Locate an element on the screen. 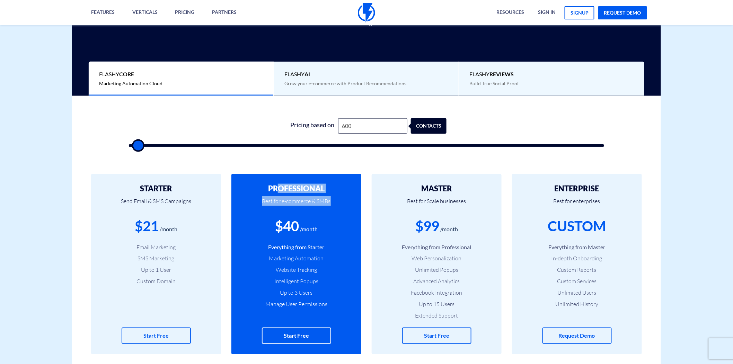 This screenshot has width=733, height=364. li: Unlimited Popups is located at coordinates (436, 269).